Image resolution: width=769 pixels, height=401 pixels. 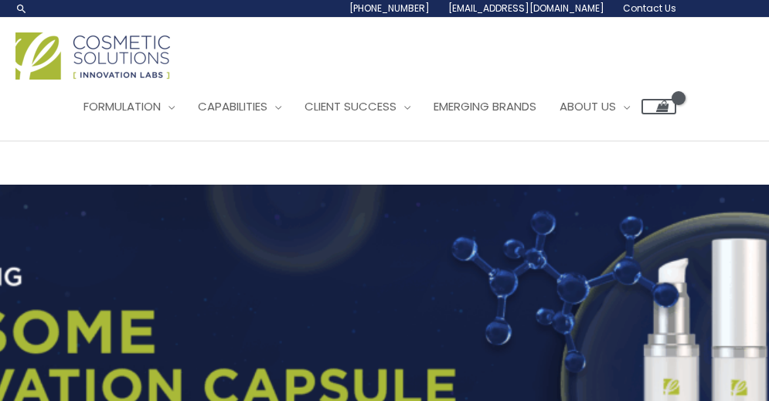 What do you see at coordinates (649, 8) in the screenshot?
I see `span: Contact Us` at bounding box center [649, 8].